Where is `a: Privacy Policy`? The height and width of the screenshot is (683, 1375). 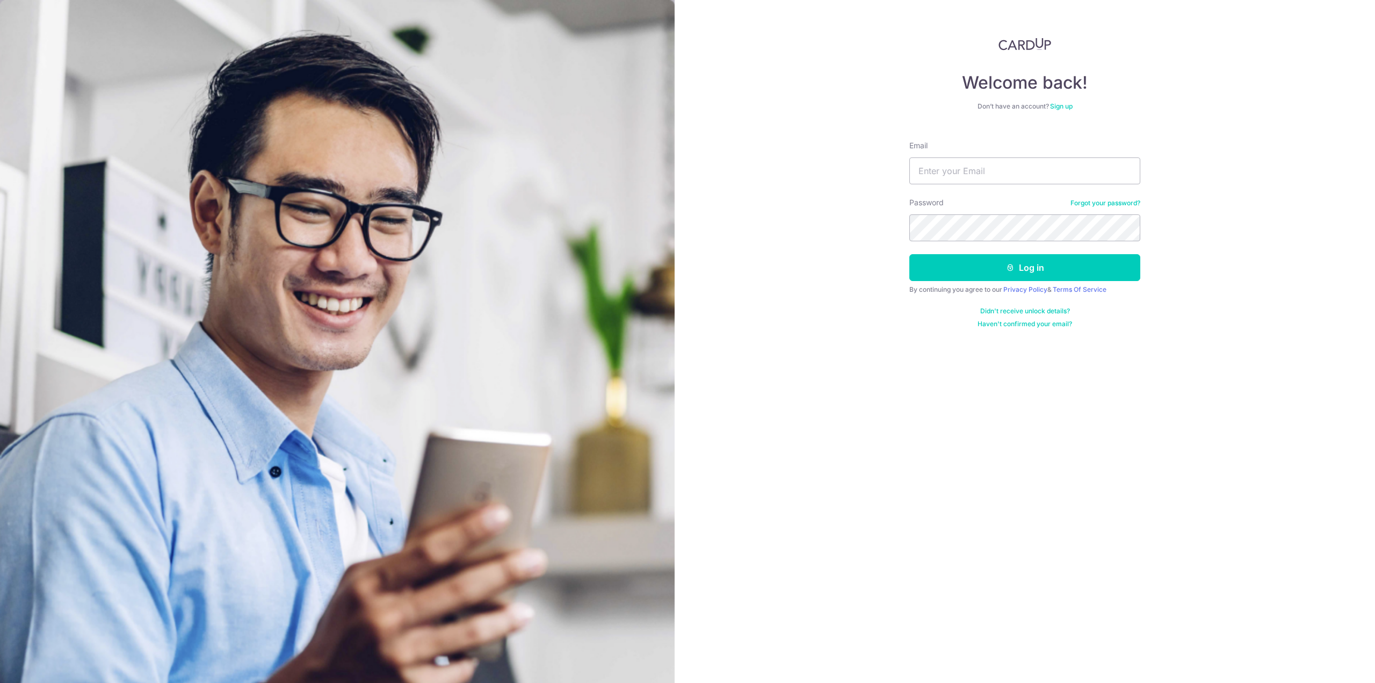 a: Privacy Policy is located at coordinates (1025, 289).